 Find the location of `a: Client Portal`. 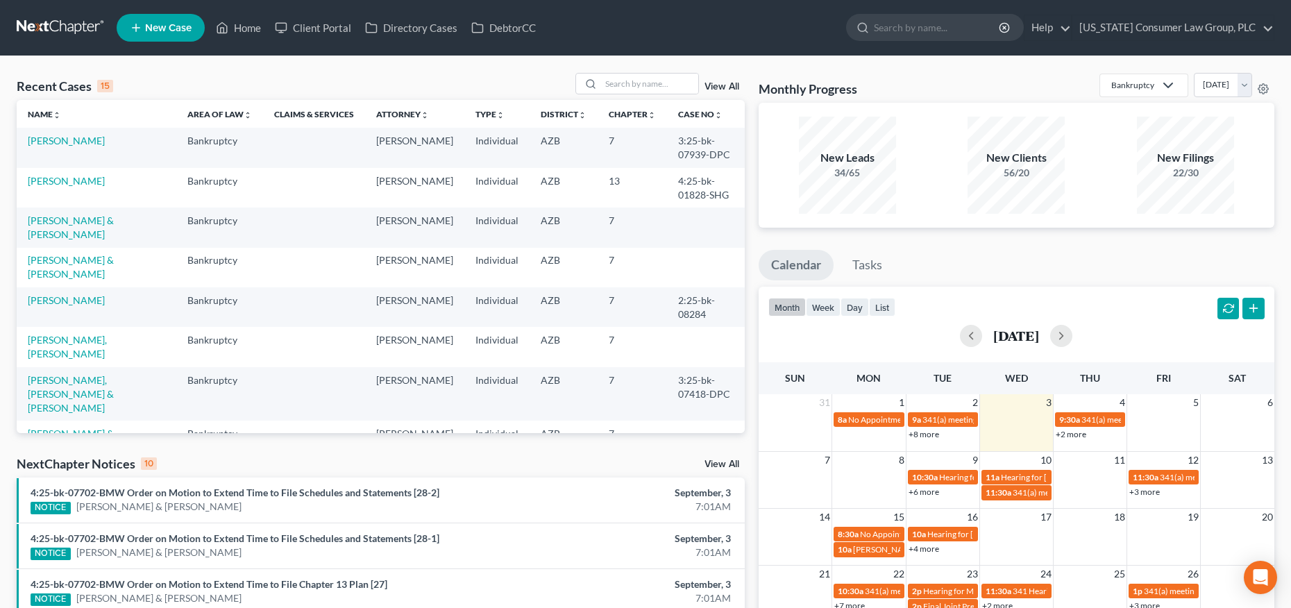

a: Client Portal is located at coordinates (313, 28).